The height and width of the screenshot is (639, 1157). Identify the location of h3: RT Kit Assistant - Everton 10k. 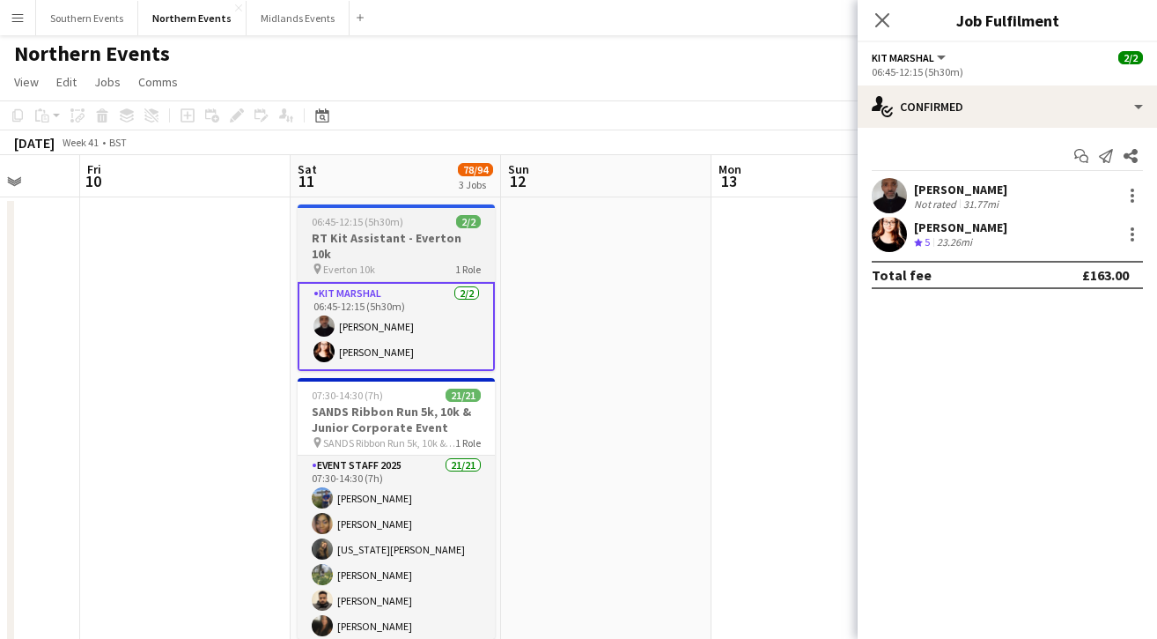
(396, 246).